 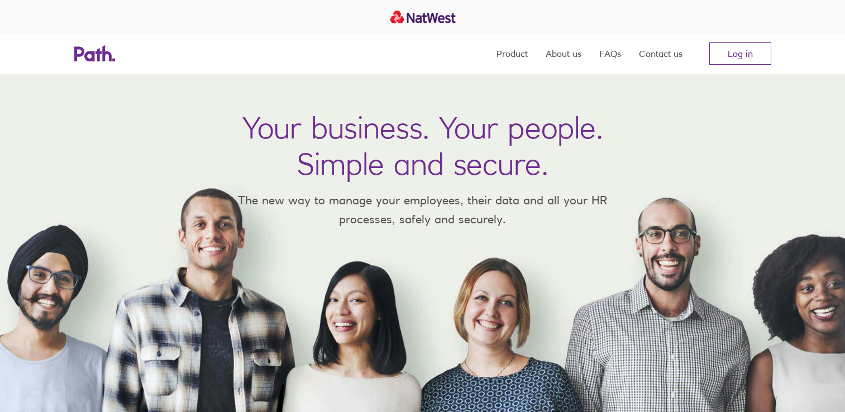 I want to click on a: About us, so click(x=564, y=54).